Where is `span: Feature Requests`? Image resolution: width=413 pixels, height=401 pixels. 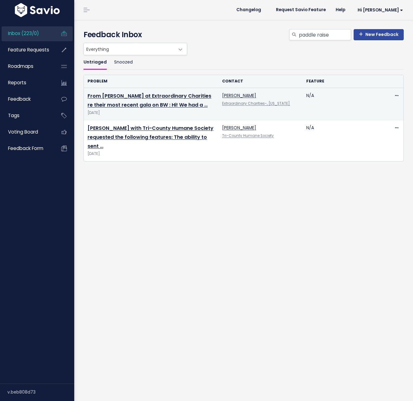 span: Feature Requests is located at coordinates (28, 50).